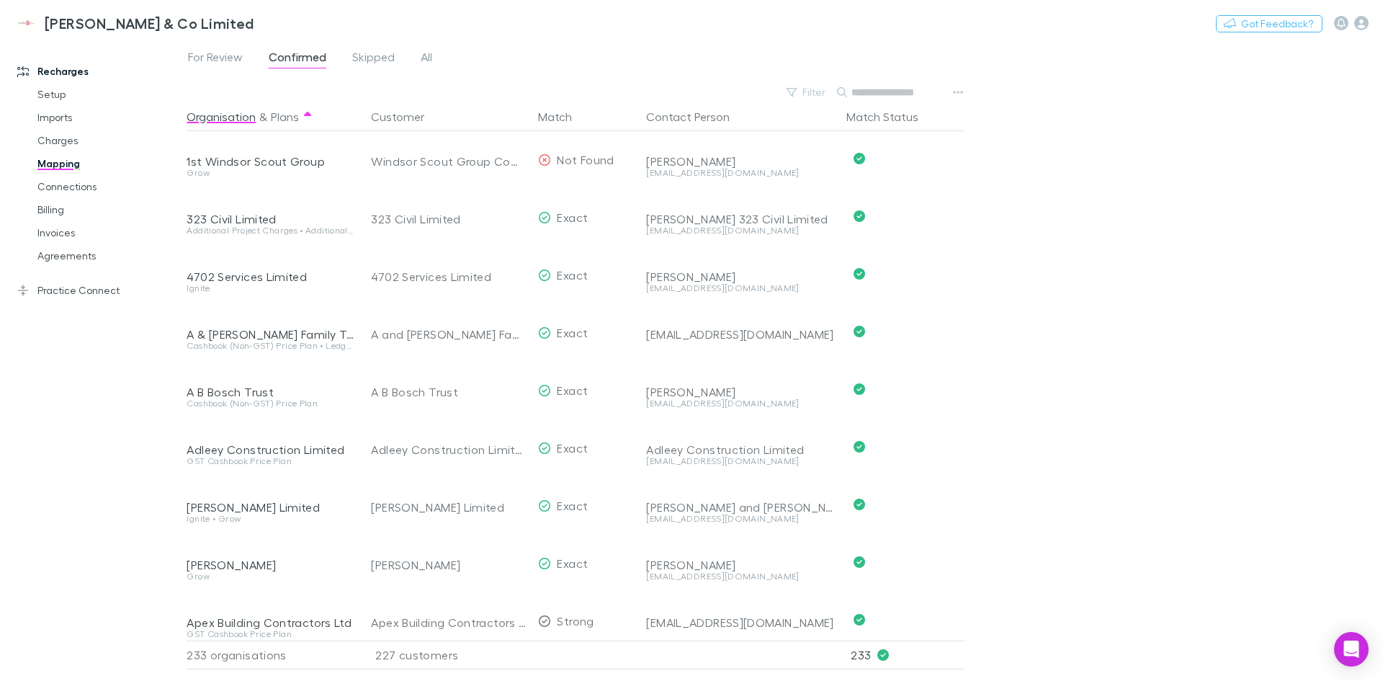 Image resolution: width=1383 pixels, height=681 pixels. What do you see at coordinates (99, 290) in the screenshot?
I see `a: Practice Connect` at bounding box center [99, 290].